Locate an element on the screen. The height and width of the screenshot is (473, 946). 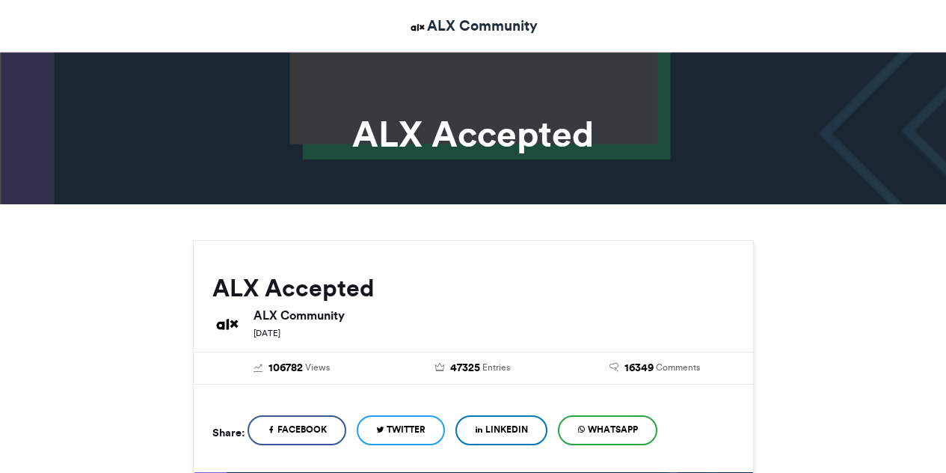
span: 16349 is located at coordinates (639, 368).